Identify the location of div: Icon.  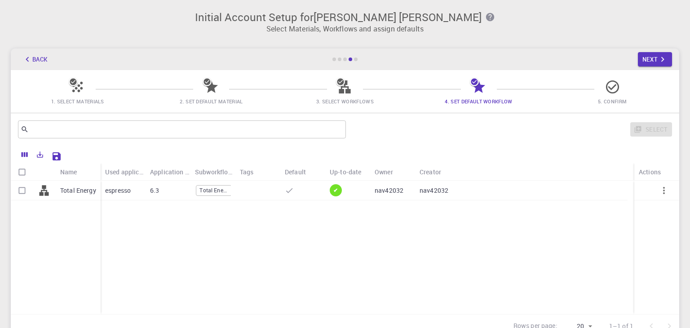
(44, 171).